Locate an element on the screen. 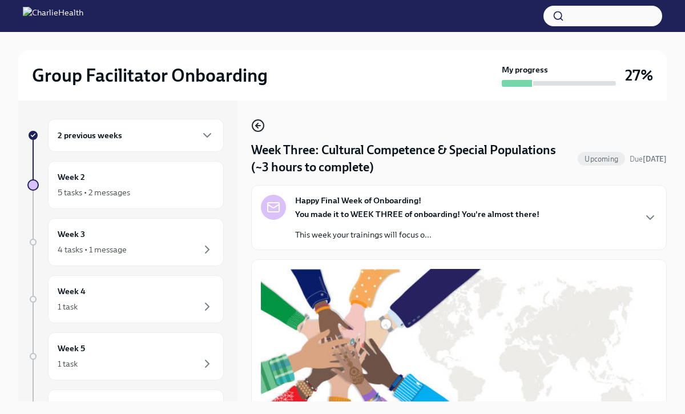 The height and width of the screenshot is (414, 685). img: CharlieHealth is located at coordinates (53, 16).